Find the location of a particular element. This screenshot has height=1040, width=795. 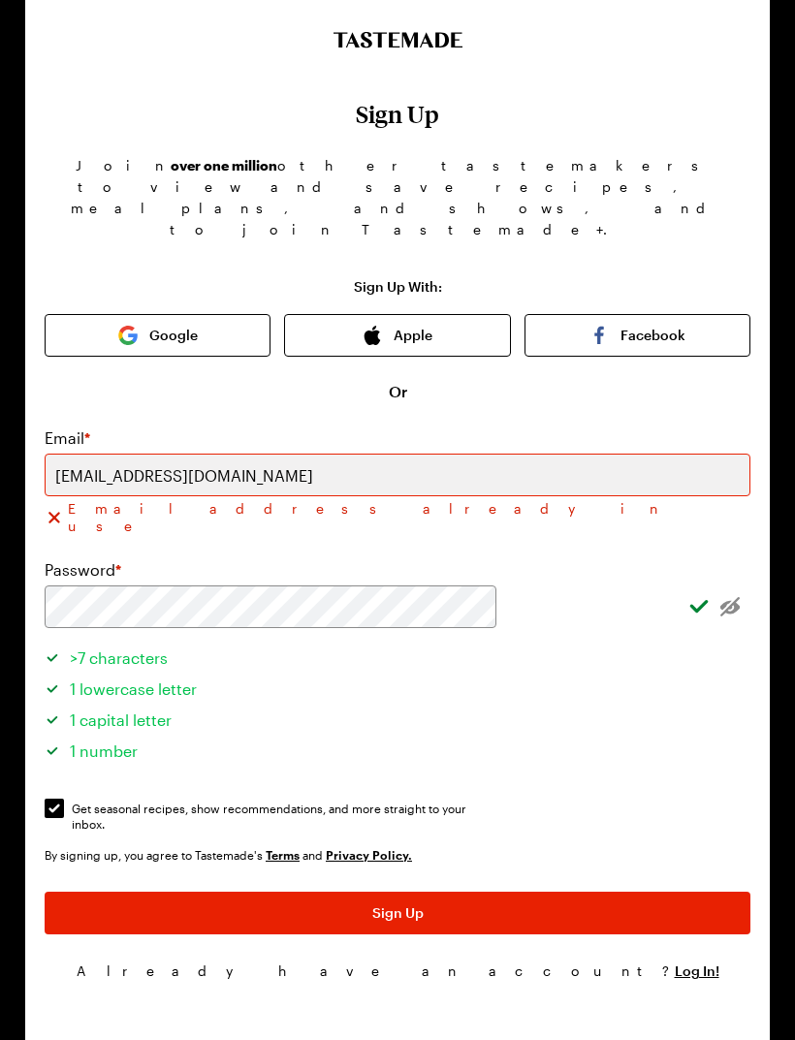

button: Sign Up is located at coordinates (397, 913).